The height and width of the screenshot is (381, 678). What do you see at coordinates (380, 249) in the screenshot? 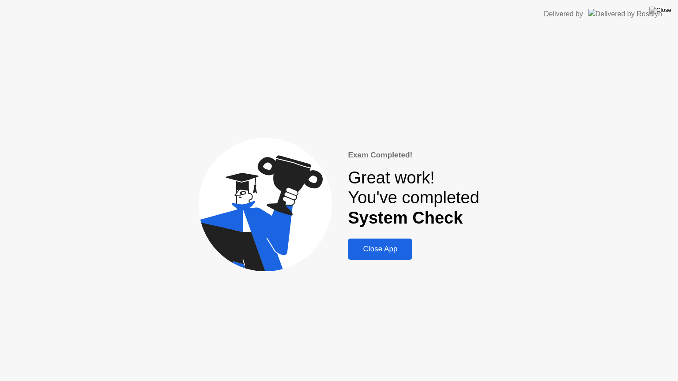
I see `button: Close App` at bounding box center [380, 249].